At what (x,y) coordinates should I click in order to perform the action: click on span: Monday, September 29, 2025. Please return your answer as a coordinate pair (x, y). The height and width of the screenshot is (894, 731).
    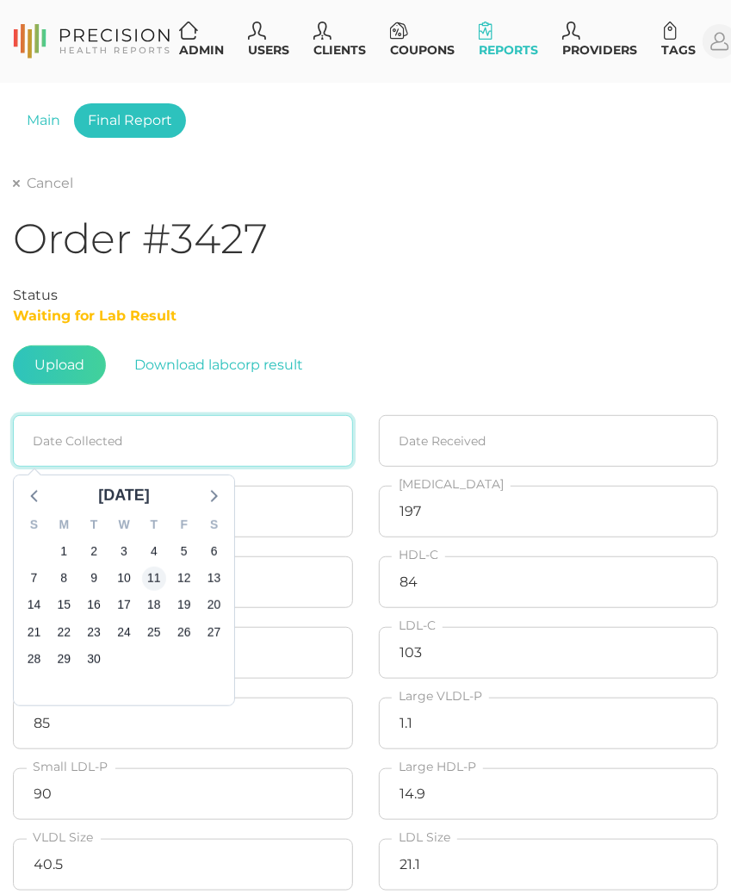
    Looking at the image, I should click on (64, 659).